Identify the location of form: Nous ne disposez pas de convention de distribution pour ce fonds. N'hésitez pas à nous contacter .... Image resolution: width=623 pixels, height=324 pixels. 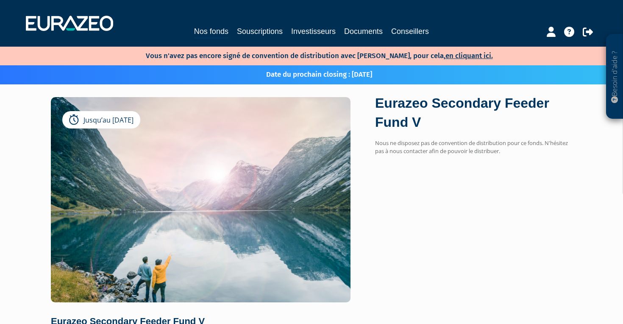
(473, 124).